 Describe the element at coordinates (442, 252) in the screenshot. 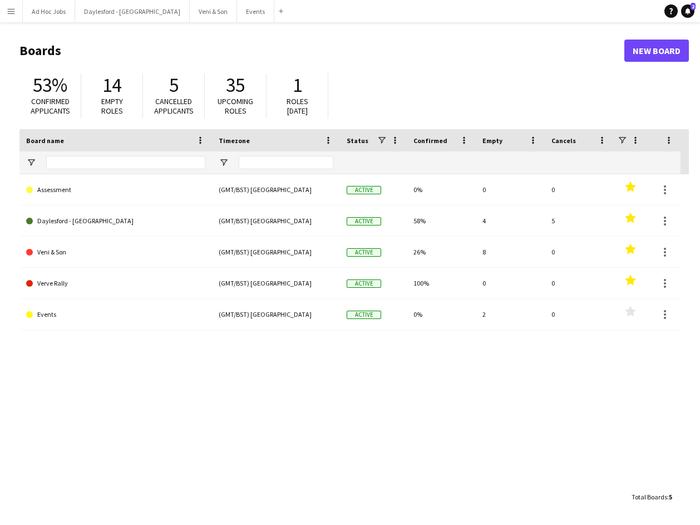

I see `div: 26%` at that location.